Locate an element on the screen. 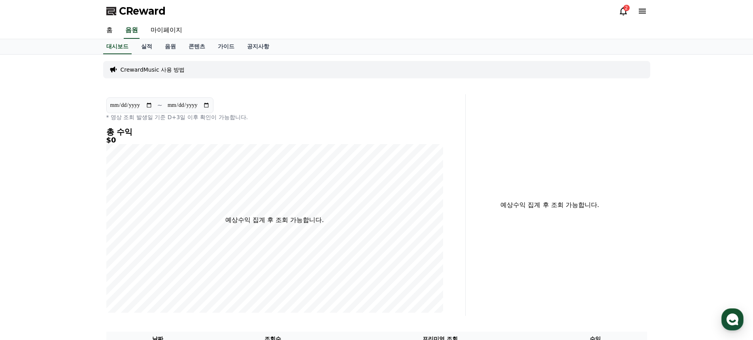  p: CrewardMusic 사용 방법 is located at coordinates (153, 70).